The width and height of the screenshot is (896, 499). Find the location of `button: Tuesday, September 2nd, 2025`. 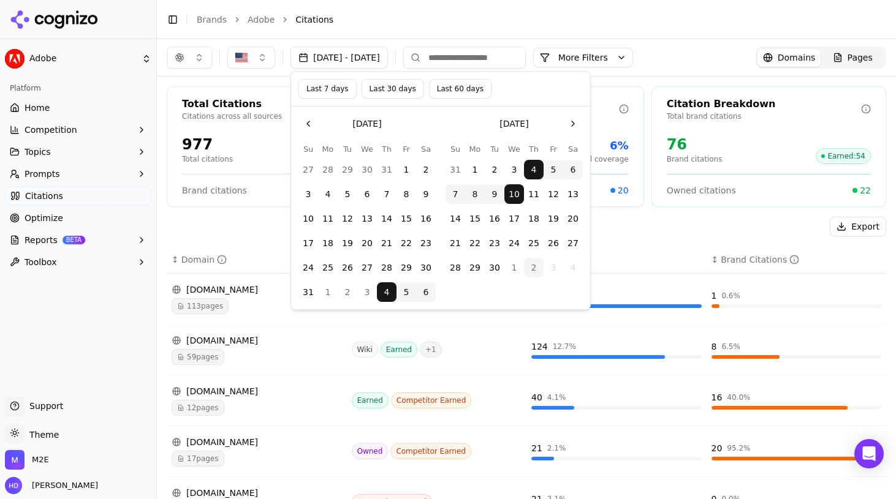

button: Tuesday, September 2nd, 2025 is located at coordinates (347, 292).